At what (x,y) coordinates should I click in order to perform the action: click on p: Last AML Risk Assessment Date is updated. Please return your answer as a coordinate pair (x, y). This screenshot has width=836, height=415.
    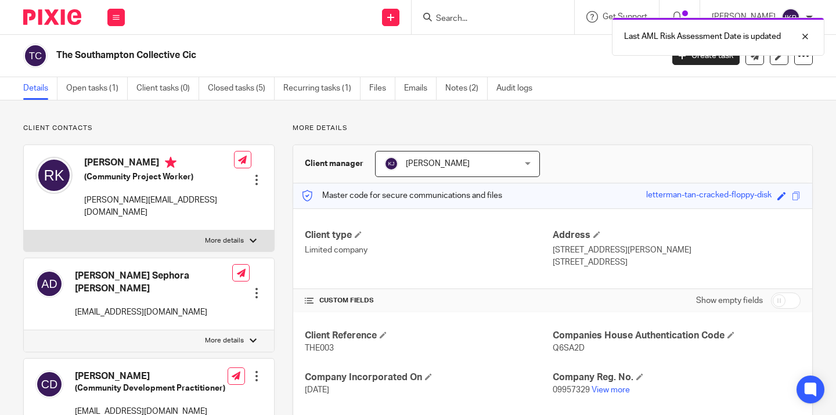
    Looking at the image, I should click on (703, 37).